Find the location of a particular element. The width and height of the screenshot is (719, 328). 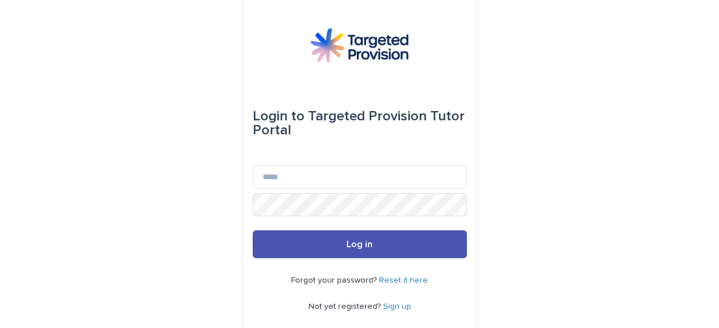

span: Not yet registered? is located at coordinates (346, 307).